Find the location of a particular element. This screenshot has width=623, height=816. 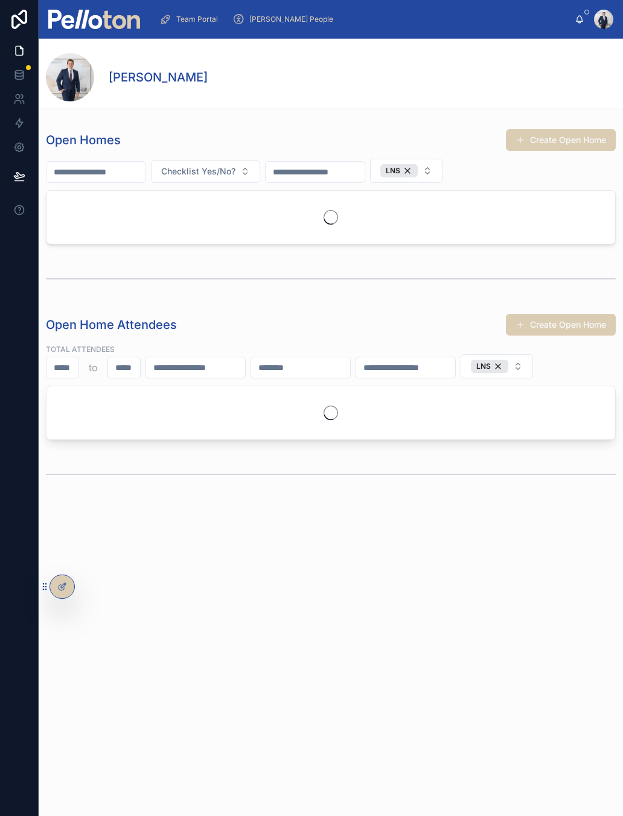

div: scrollable content is located at coordinates (362, 19).